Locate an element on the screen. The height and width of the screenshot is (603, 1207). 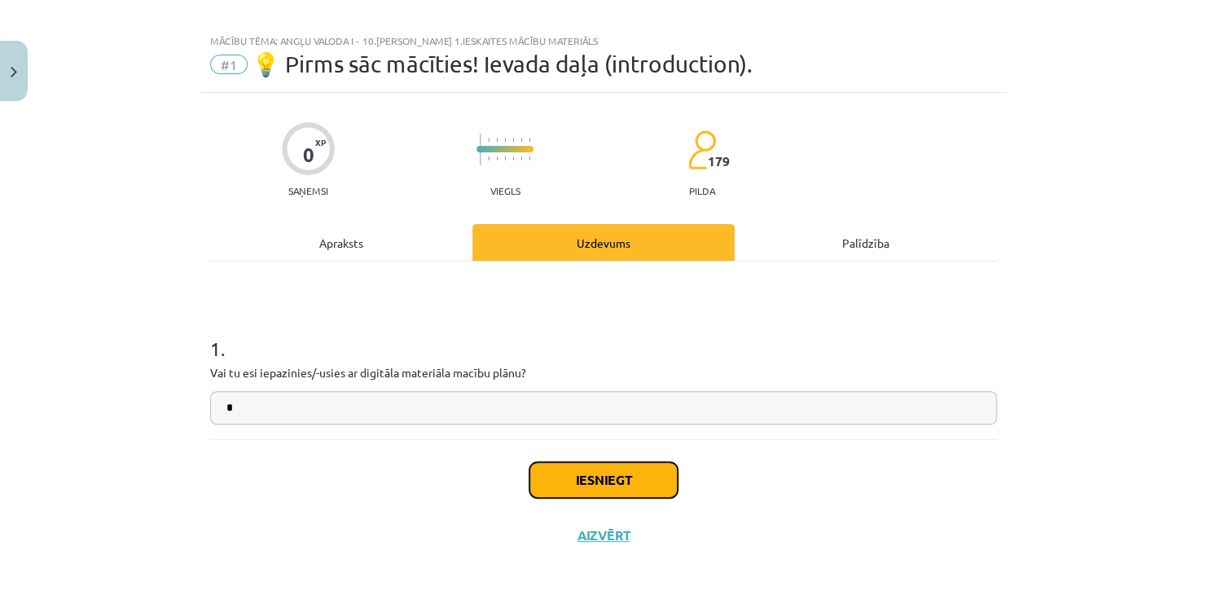
h1: 1 . is located at coordinates (603, 334).